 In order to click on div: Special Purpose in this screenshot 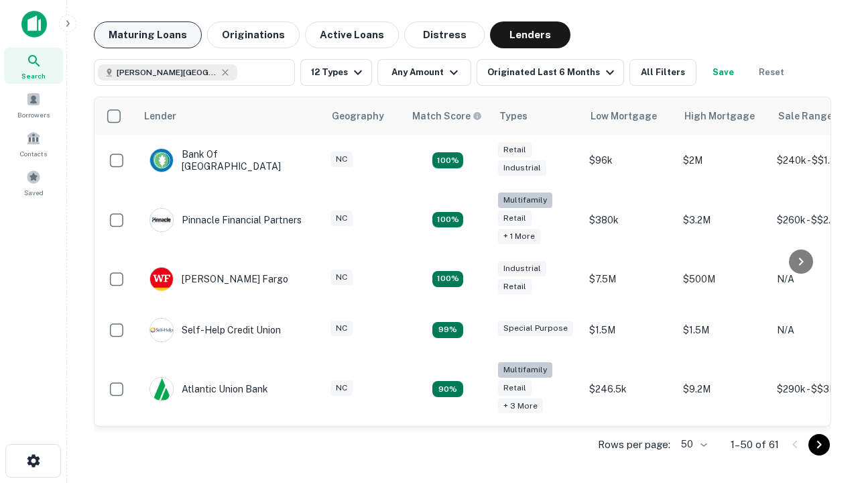, I will do `click(535, 328)`.